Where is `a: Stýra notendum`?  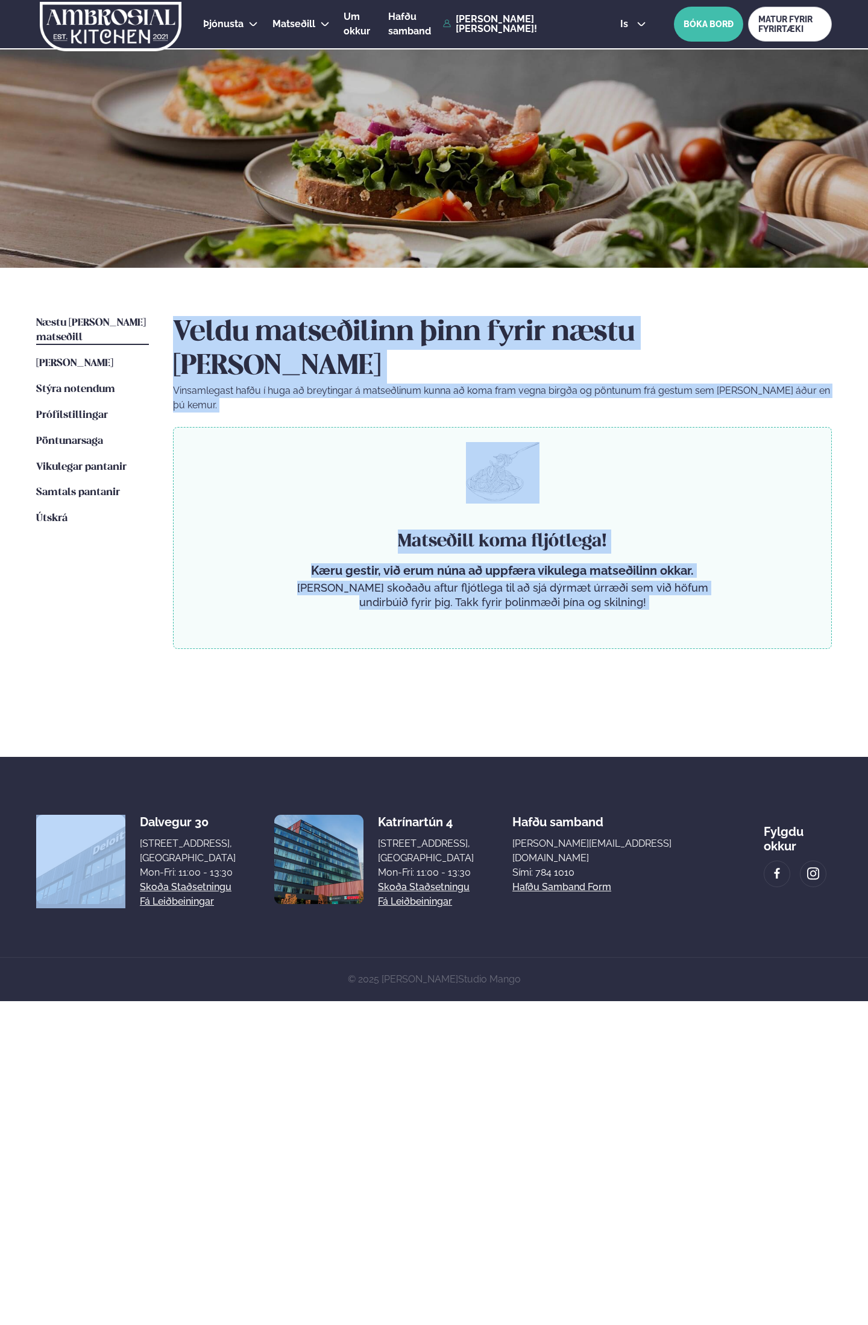
a: Stýra notendum is located at coordinates (75, 390).